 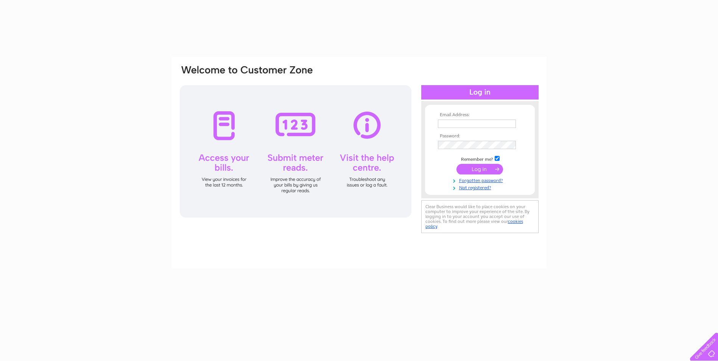 I want to click on div: Clear Business would like to place cookies on your computer to improve your experience of the sit..., so click(x=480, y=216).